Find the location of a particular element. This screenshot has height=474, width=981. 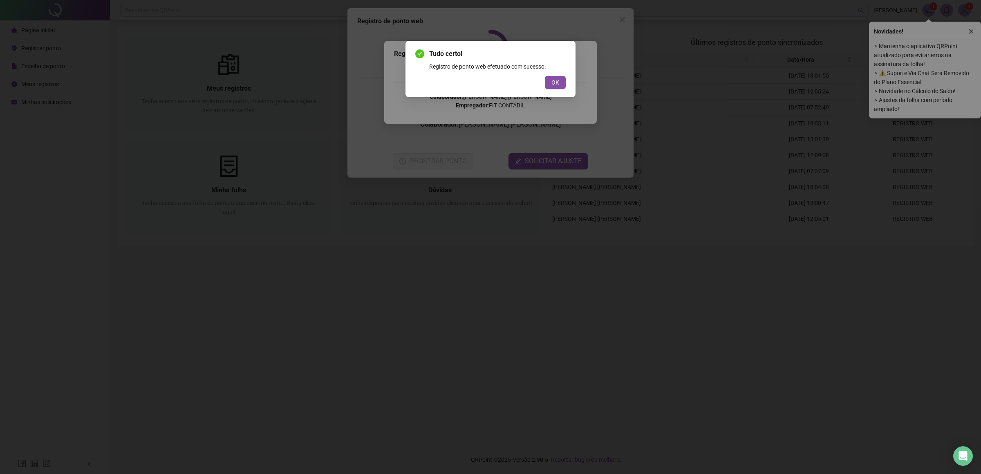

span: OK is located at coordinates (555, 83).